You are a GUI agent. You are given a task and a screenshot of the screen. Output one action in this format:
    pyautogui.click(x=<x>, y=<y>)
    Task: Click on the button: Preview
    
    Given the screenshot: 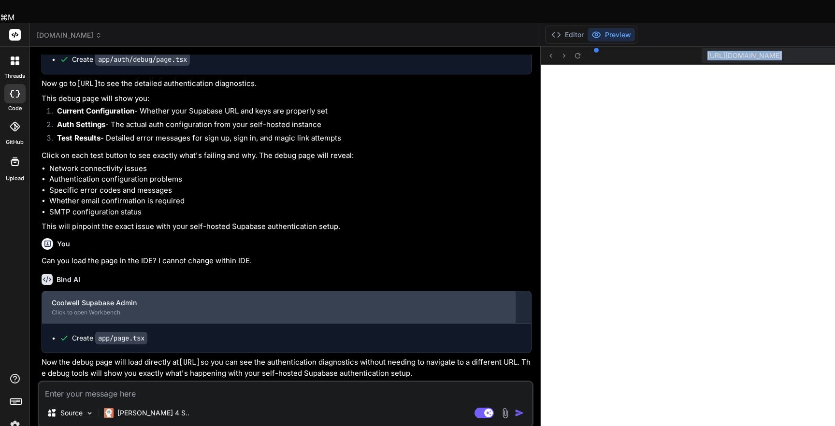 What is the action you would take?
    pyautogui.click(x=611, y=35)
    